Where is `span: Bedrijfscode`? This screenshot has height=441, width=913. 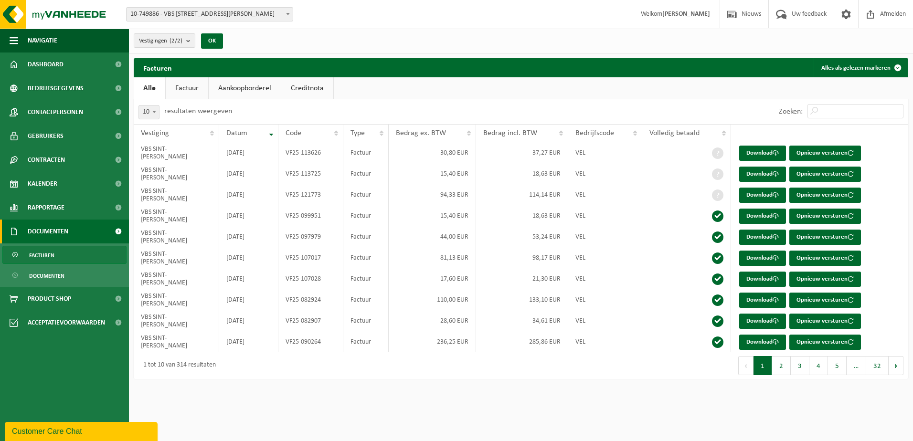 span: Bedrijfscode is located at coordinates (594, 133).